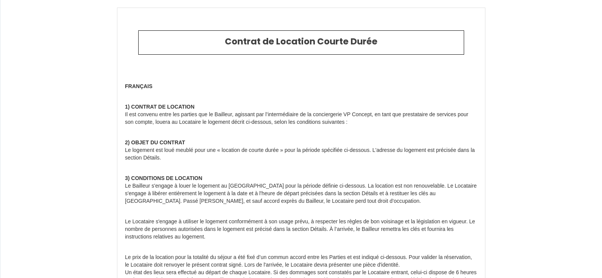 This screenshot has height=278, width=602. What do you see at coordinates (139, 86) in the screenshot?
I see `span: FRANÇAIS` at bounding box center [139, 86].